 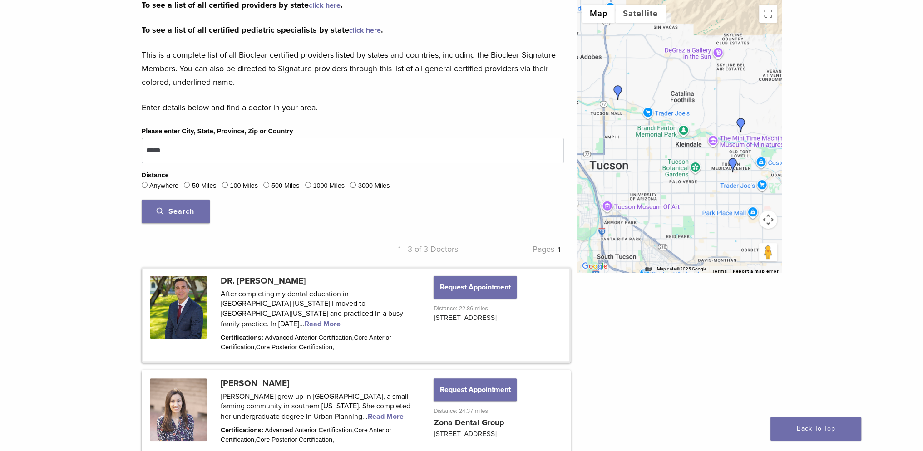 What do you see at coordinates (768, 220) in the screenshot?
I see `button: Map camera controls` at bounding box center [768, 220].